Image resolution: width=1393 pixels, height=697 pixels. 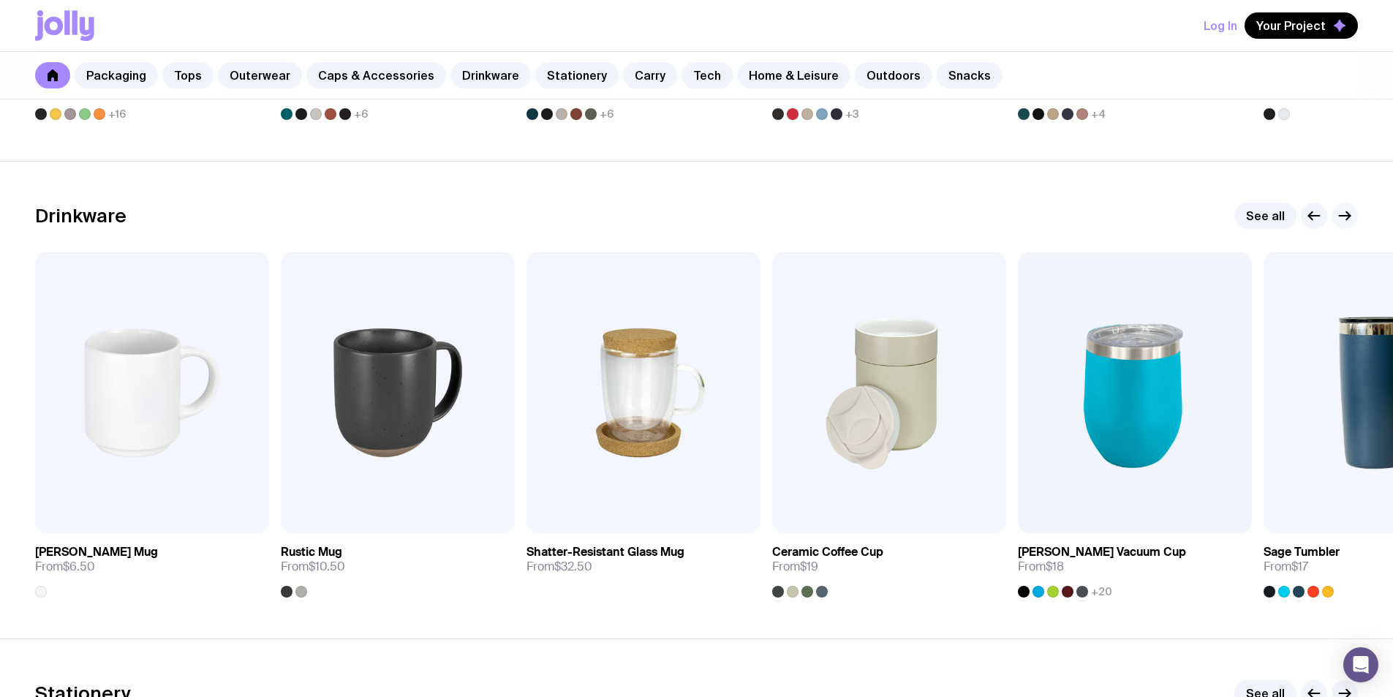 I want to click on h2: Drinkware, so click(x=80, y=216).